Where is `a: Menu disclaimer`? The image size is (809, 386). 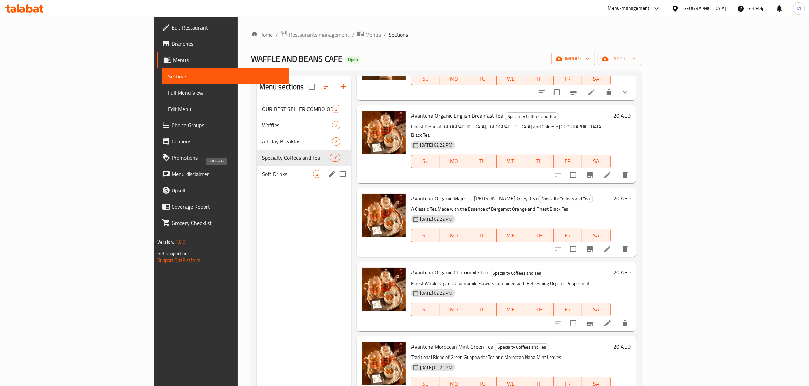 a: Menu disclaimer is located at coordinates (223, 174).